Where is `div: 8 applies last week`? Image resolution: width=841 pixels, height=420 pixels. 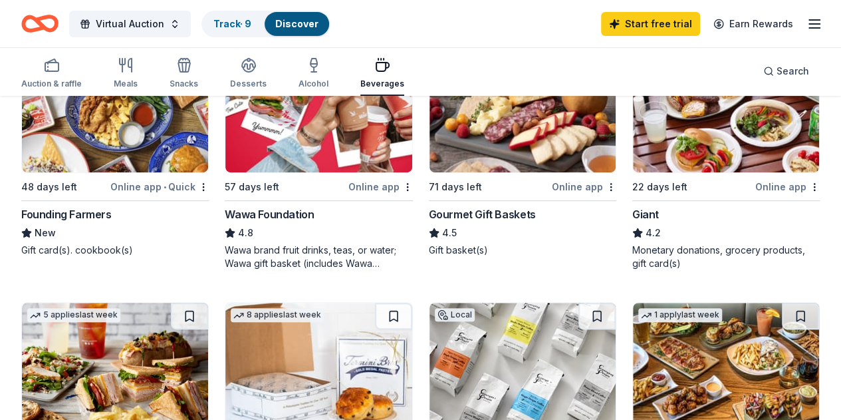 div: 8 applies last week is located at coordinates (277, 315).